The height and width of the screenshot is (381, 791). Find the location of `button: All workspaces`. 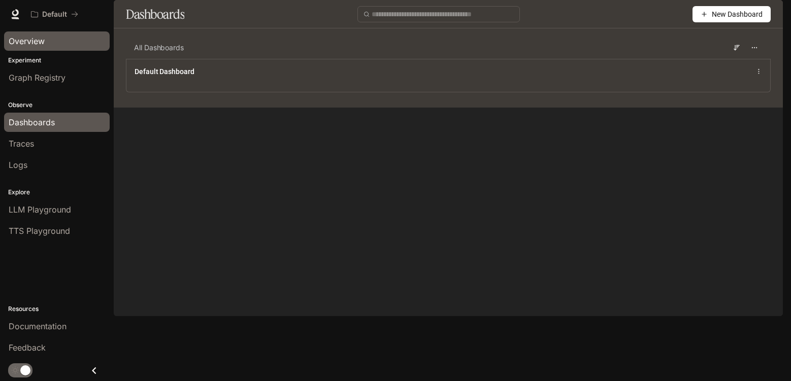

button: All workspaces is located at coordinates (54, 14).